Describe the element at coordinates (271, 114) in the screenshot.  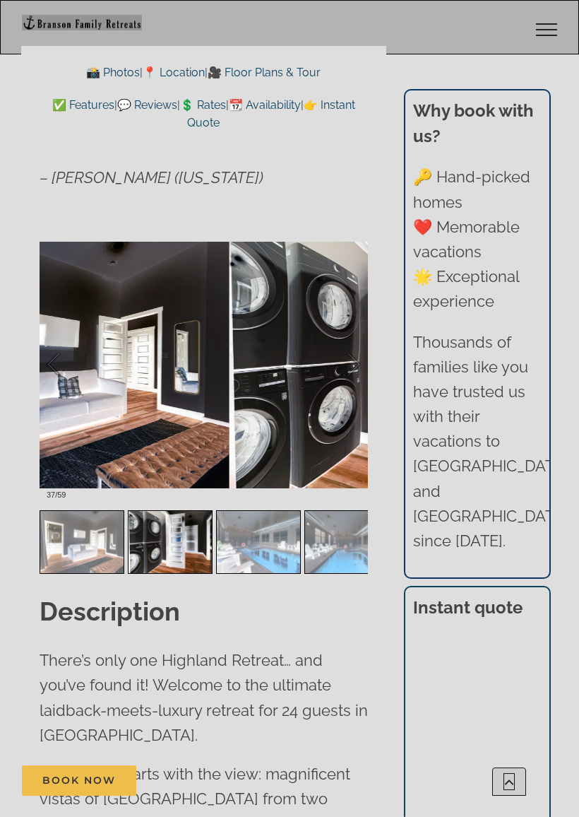
I see `a: 👉 Instant Quote` at that location.